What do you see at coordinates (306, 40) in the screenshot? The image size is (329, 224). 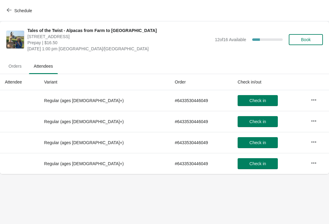 I see `button: Book` at bounding box center [306, 40].